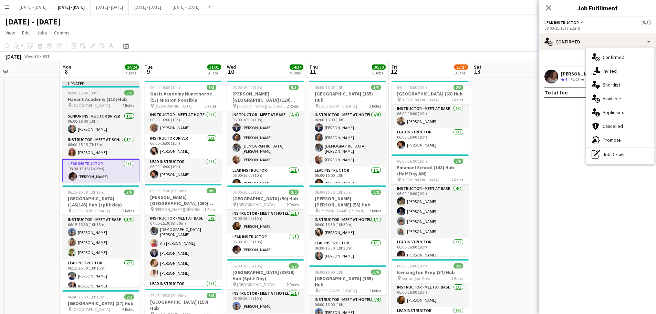 This screenshot has height=314, width=656. I want to click on div: BST, so click(46, 56).